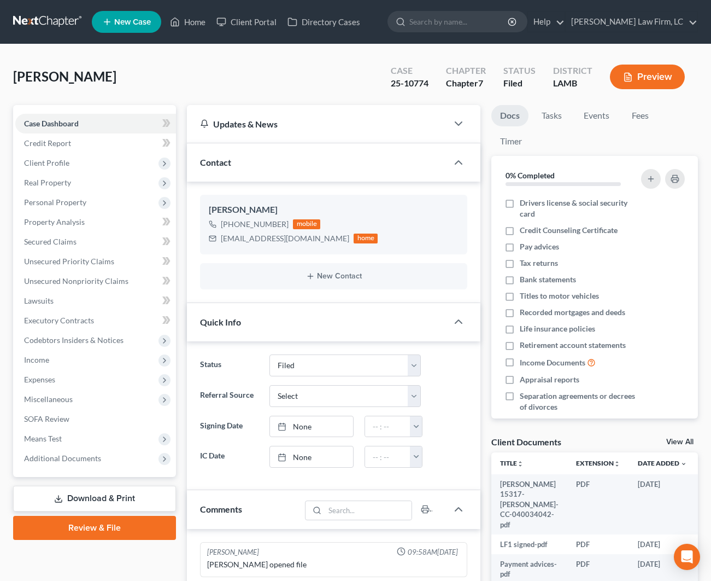 The image size is (711, 581). I want to click on div: Case, so click(410, 71).